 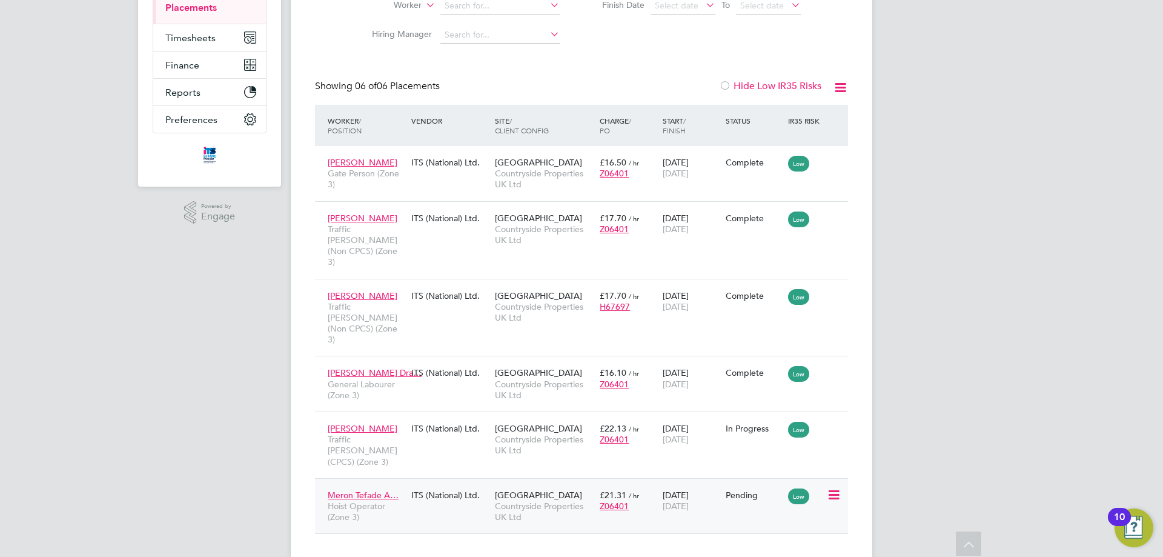 I want to click on span: H67697, so click(x=615, y=307).